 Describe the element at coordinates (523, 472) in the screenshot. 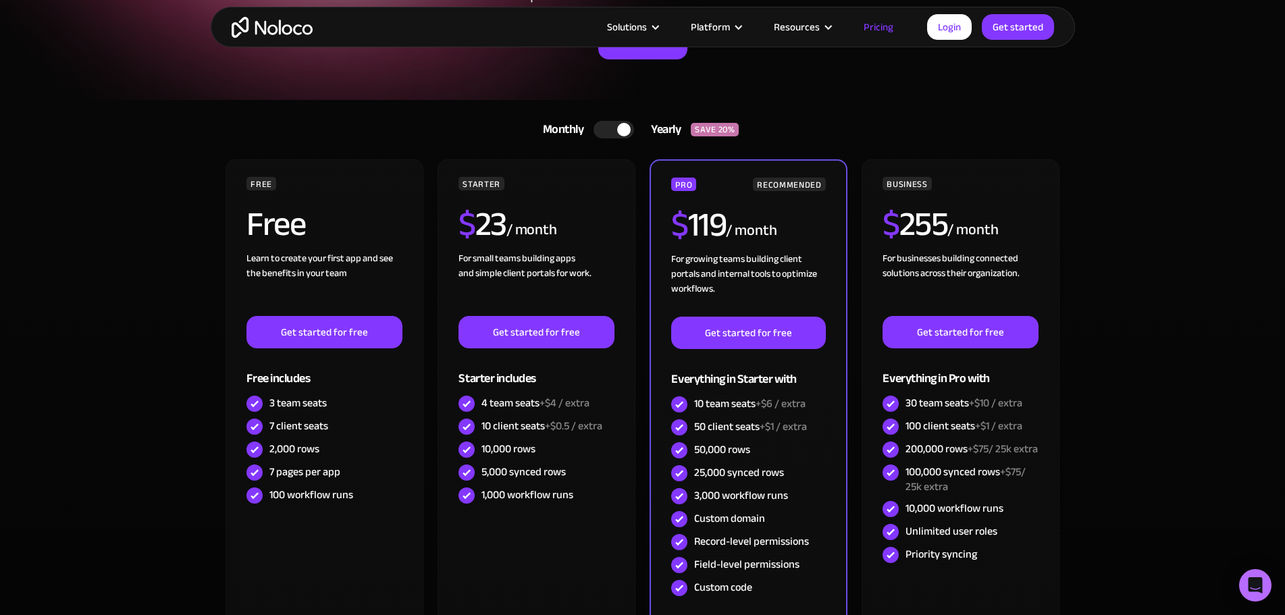

I see `div: 5,000 synced rows` at that location.